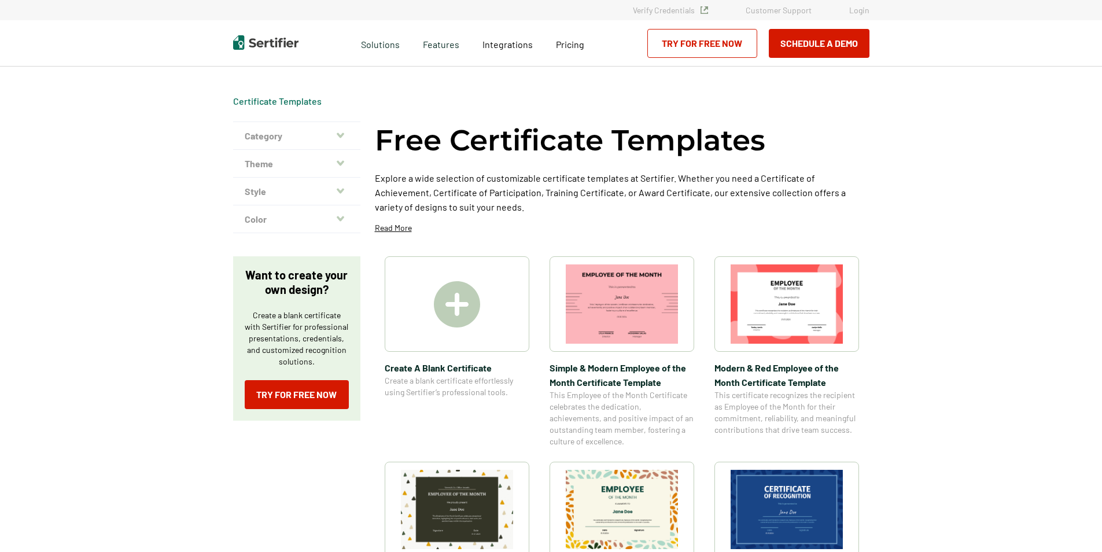 The height and width of the screenshot is (552, 1102). Describe the element at coordinates (570, 140) in the screenshot. I see `h1: Free Certificate Templates` at that location.